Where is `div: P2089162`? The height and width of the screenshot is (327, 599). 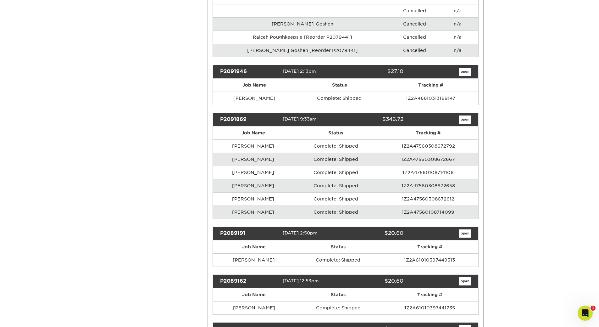
div: P2089162 is located at coordinates (249, 281).